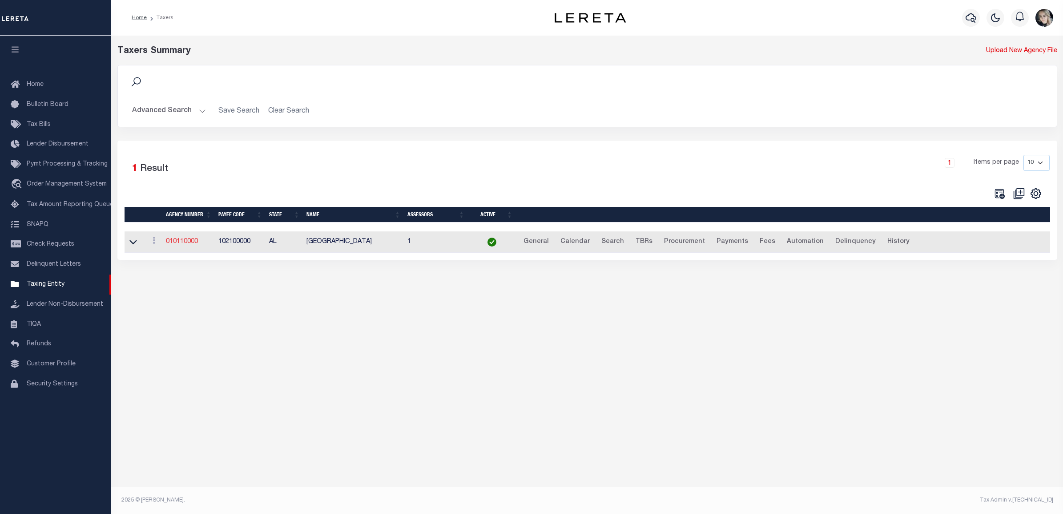  What do you see at coordinates (139, 18) in the screenshot?
I see `a: Home` at bounding box center [139, 18].